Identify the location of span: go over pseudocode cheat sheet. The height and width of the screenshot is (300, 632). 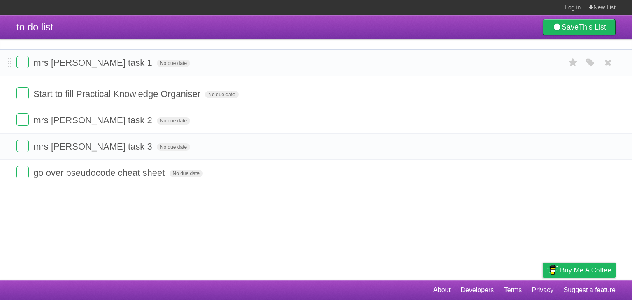
(100, 173).